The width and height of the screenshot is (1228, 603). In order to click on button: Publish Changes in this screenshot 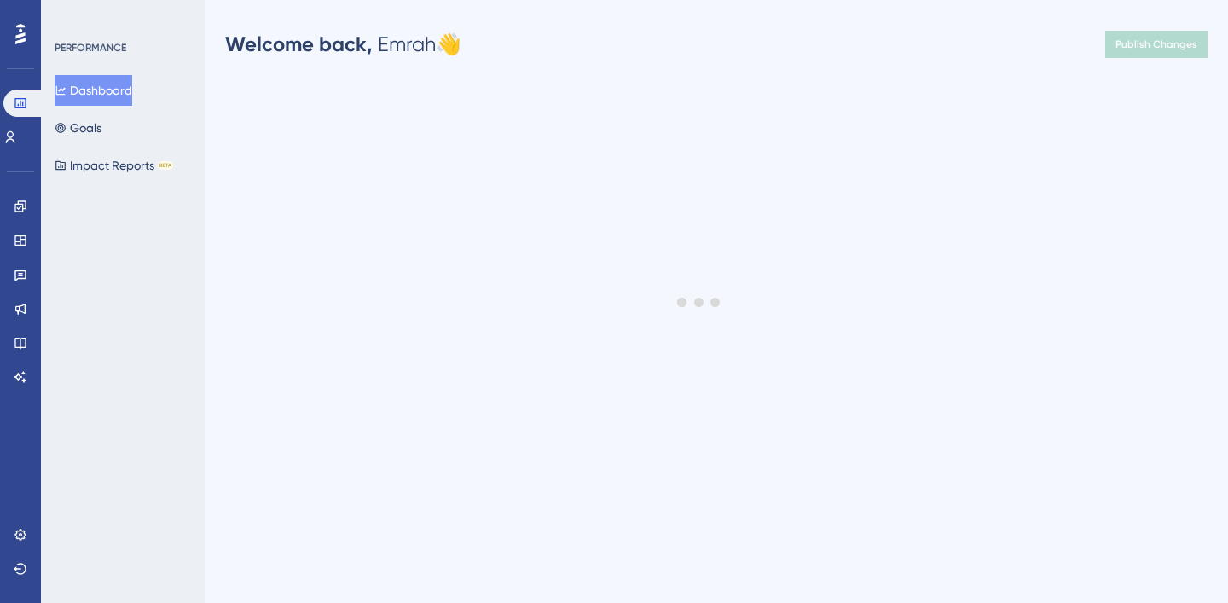, I will do `click(1157, 44)`.